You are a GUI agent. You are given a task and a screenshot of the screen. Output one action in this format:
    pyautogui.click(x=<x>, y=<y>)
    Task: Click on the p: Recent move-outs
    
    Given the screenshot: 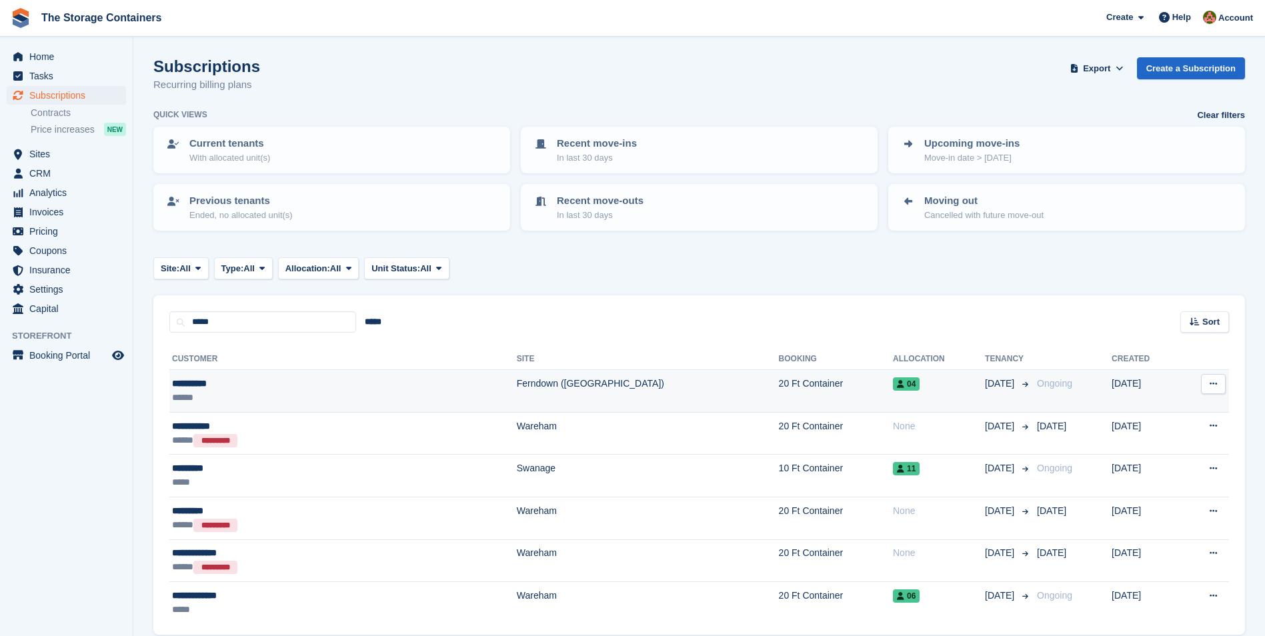 What is the action you would take?
    pyautogui.click(x=600, y=201)
    